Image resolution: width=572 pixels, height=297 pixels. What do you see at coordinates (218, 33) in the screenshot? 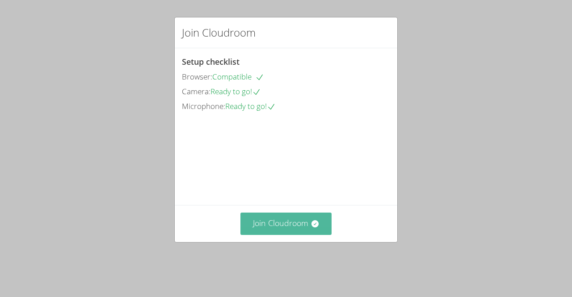
I see `h2: Join Cloudroom` at bounding box center [218, 33].